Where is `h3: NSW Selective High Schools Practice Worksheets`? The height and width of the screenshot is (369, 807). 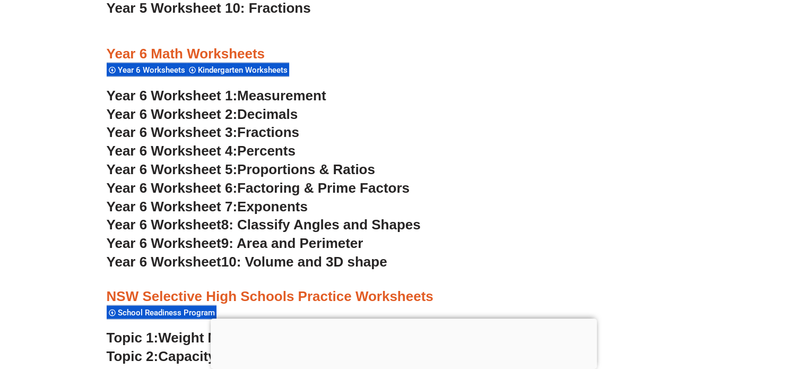 h3: NSW Selective High Schools Practice Worksheets is located at coordinates (404, 297).